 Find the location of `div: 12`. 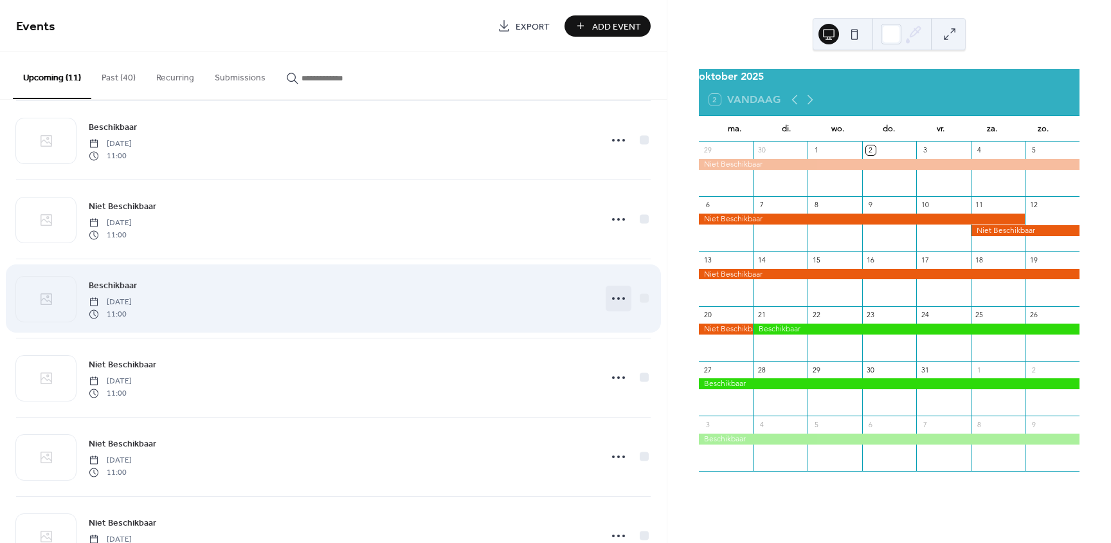

div: 12 is located at coordinates (1033, 204).